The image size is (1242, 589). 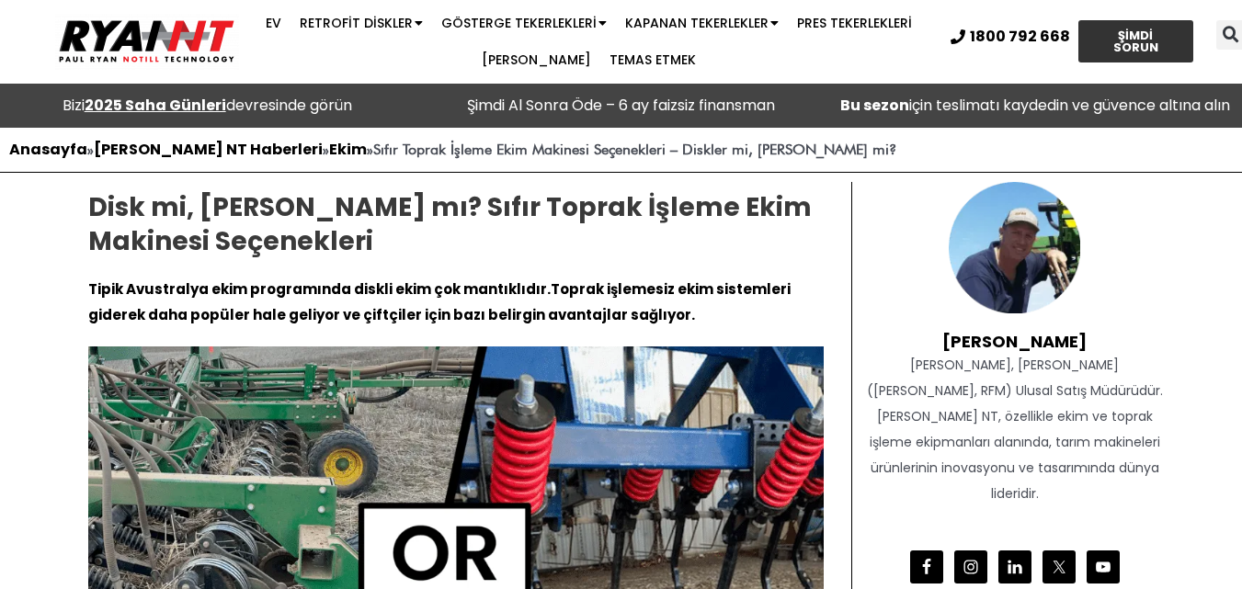 What do you see at coordinates (48, 149) in the screenshot?
I see `font: Anasayfa` at bounding box center [48, 149].